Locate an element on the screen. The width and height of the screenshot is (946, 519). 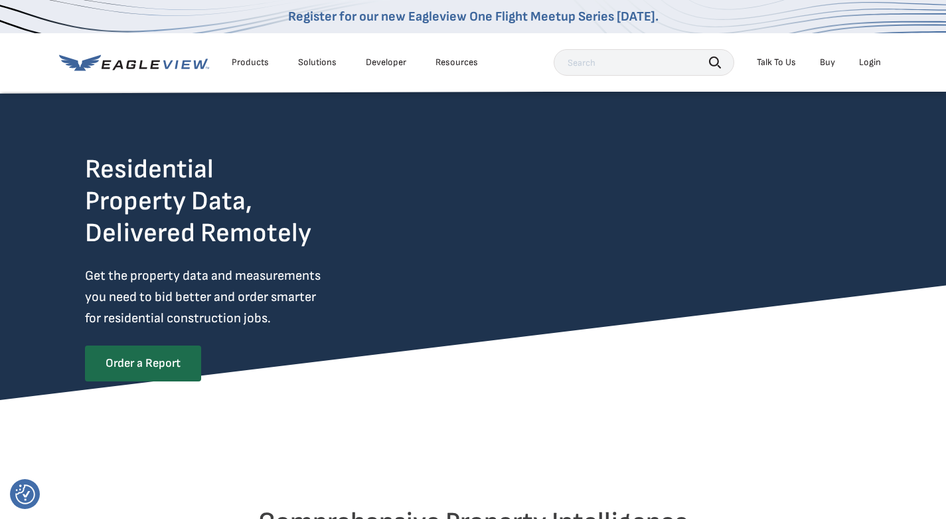
div: Solutions is located at coordinates (317, 62).